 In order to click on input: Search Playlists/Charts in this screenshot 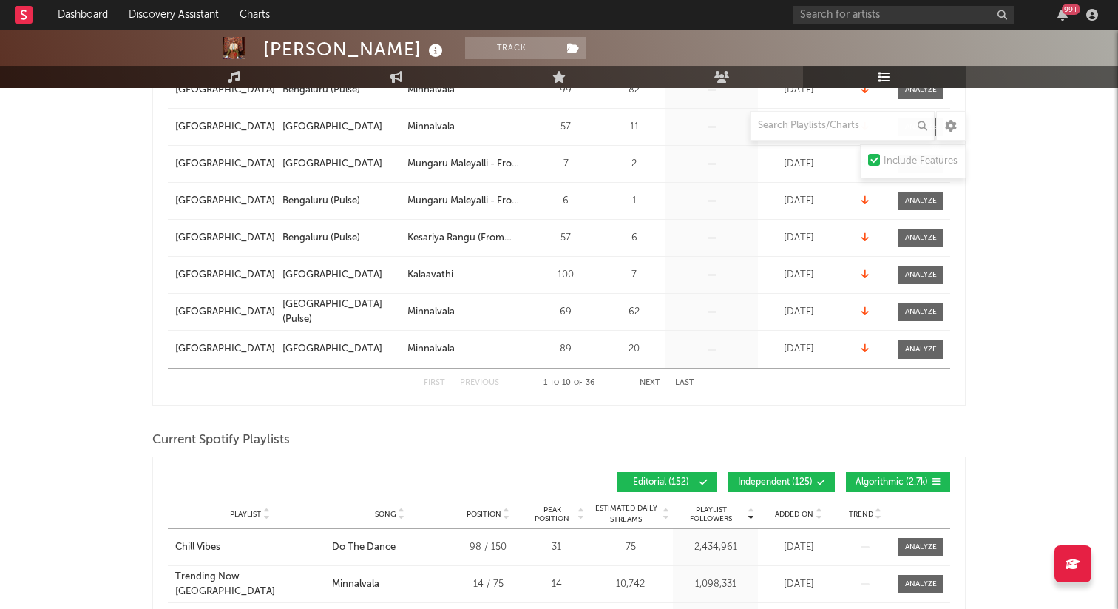, I will do `click(842, 126)`.